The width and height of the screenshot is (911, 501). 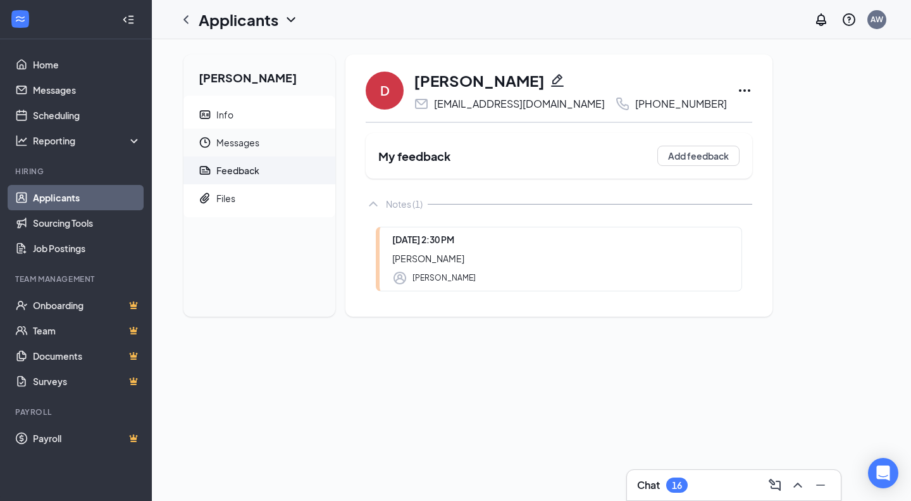 What do you see at coordinates (128, 20) in the screenshot?
I see `svg: Collapse` at bounding box center [128, 20].